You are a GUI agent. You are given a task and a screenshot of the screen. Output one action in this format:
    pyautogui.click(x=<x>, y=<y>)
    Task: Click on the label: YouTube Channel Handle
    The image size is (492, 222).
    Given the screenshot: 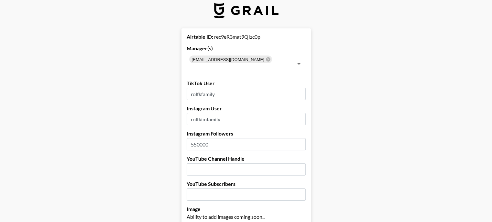 What is the action you would take?
    pyautogui.click(x=246, y=159)
    